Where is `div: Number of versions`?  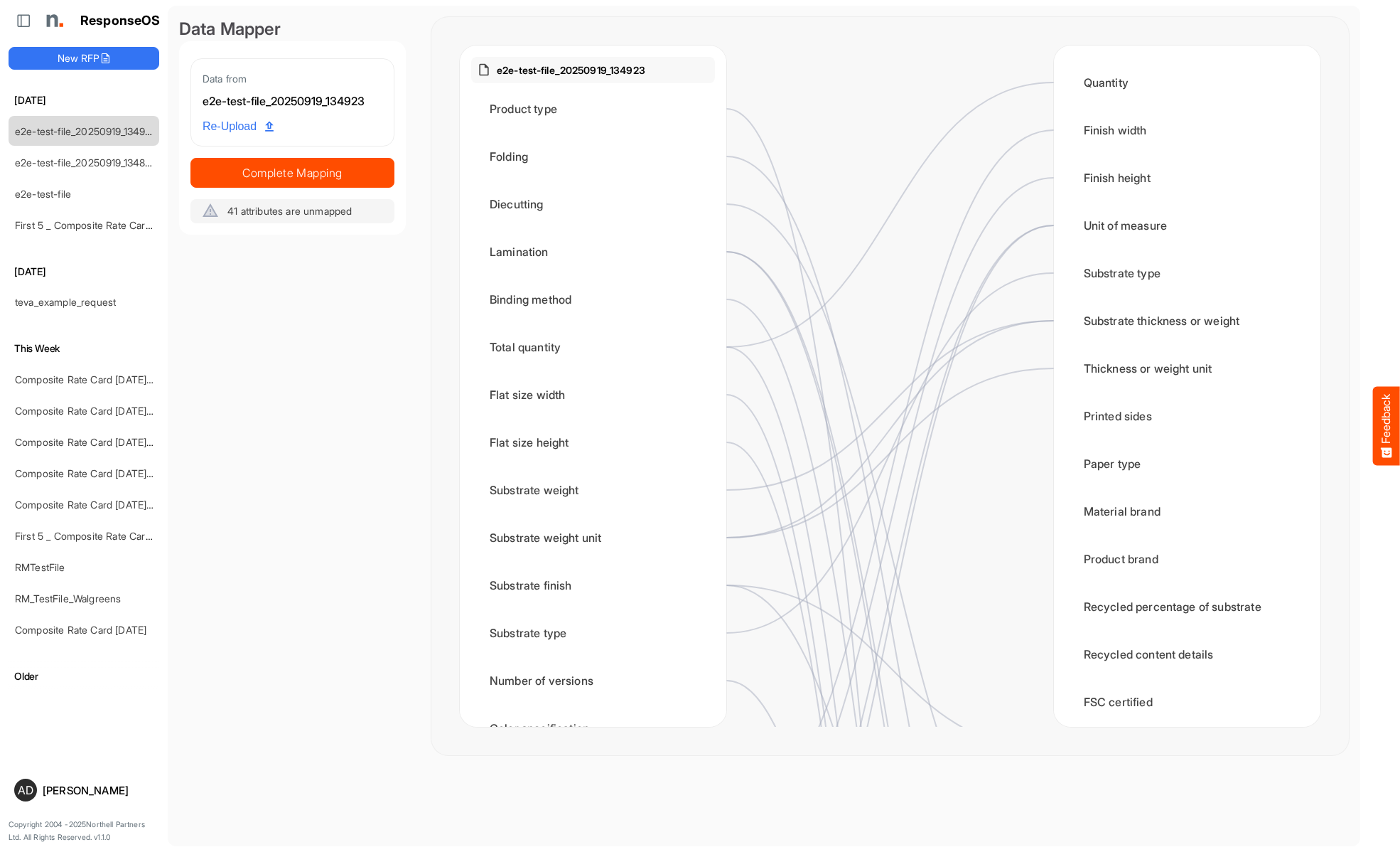
div: Number of versions is located at coordinates (592, 680).